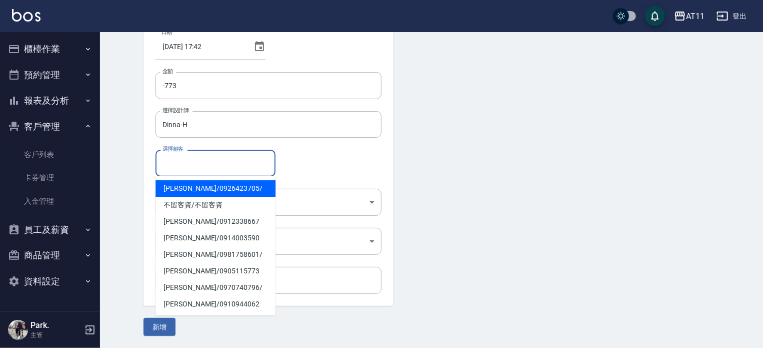  I want to click on label: 選擇顧客, so click(173, 149).